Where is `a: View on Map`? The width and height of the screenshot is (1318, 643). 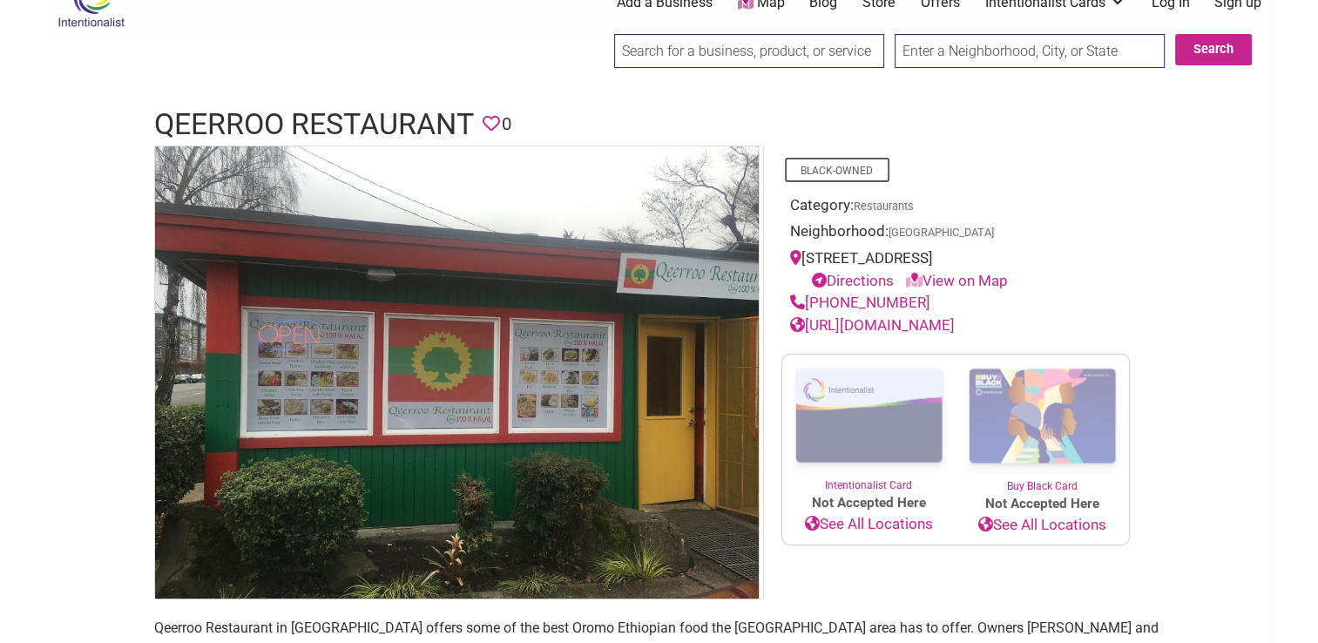
a: View on Map is located at coordinates (956, 280).